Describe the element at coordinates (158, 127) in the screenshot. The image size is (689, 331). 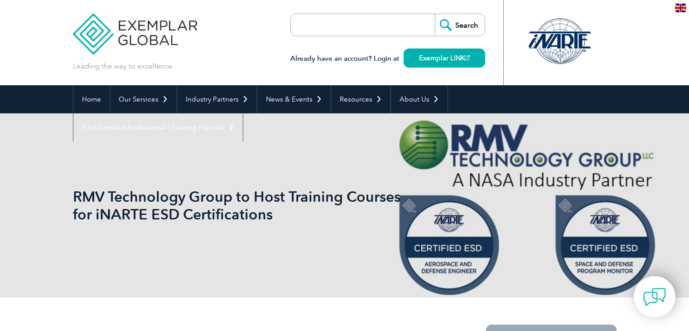
I see `a: Find Certified Professional / Training Provider` at that location.